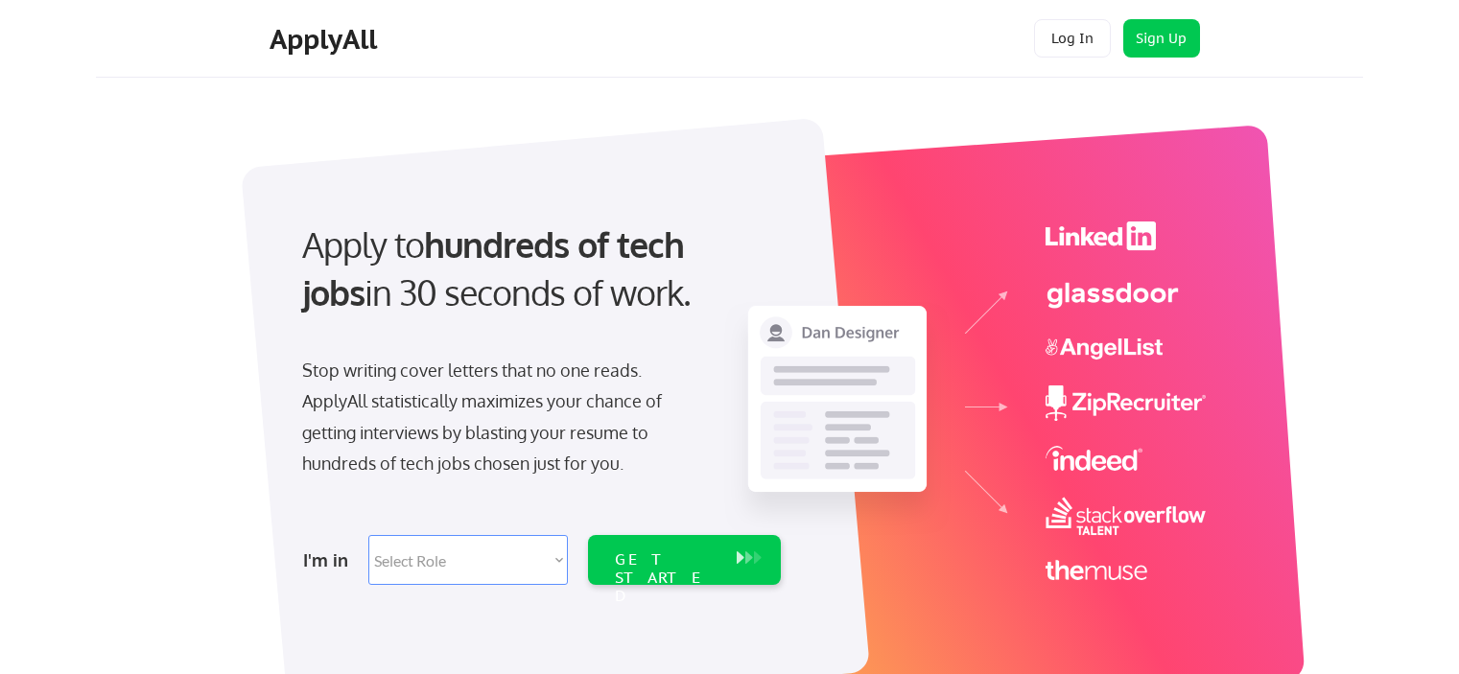 This screenshot has width=1459, height=674. Describe the element at coordinates (497, 268) in the screenshot. I see `strong: hundreds of tech jobs` at that location.